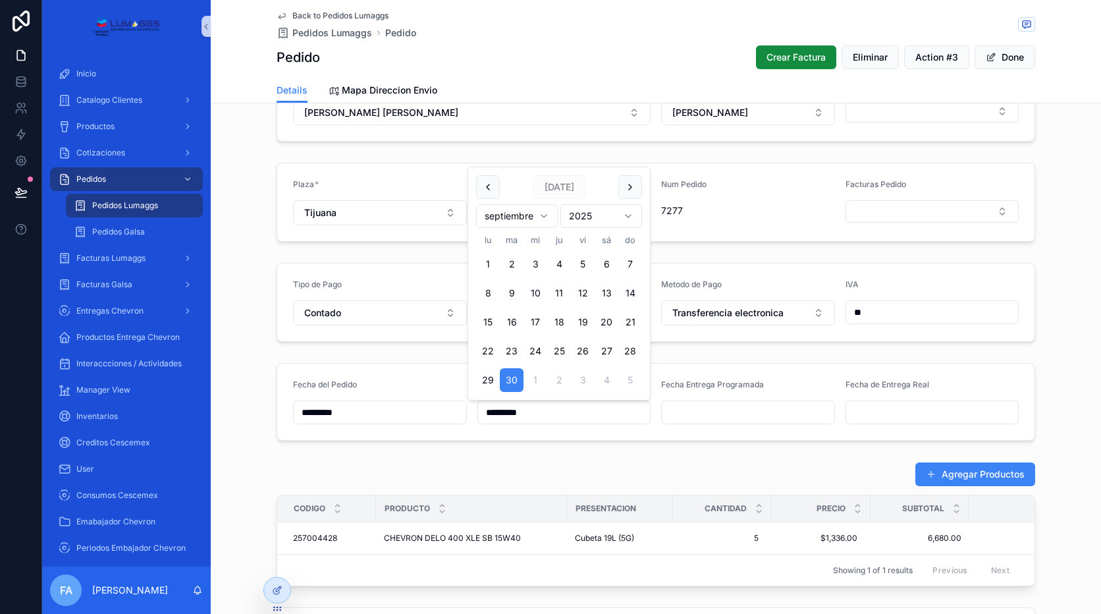  What do you see at coordinates (583, 351) in the screenshot?
I see `button: viernes, 26 de septiembre de 2025` at bounding box center [583, 351].